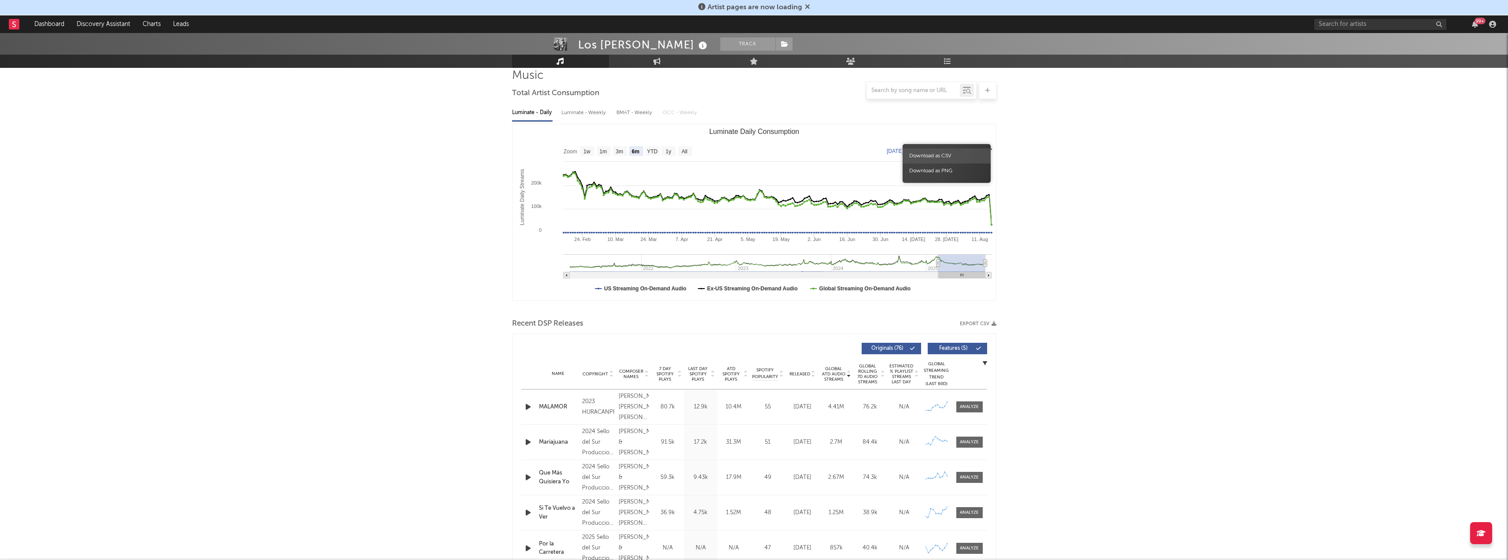  What do you see at coordinates (558, 407) in the screenshot?
I see `div: MALAMOR` at bounding box center [558, 407].